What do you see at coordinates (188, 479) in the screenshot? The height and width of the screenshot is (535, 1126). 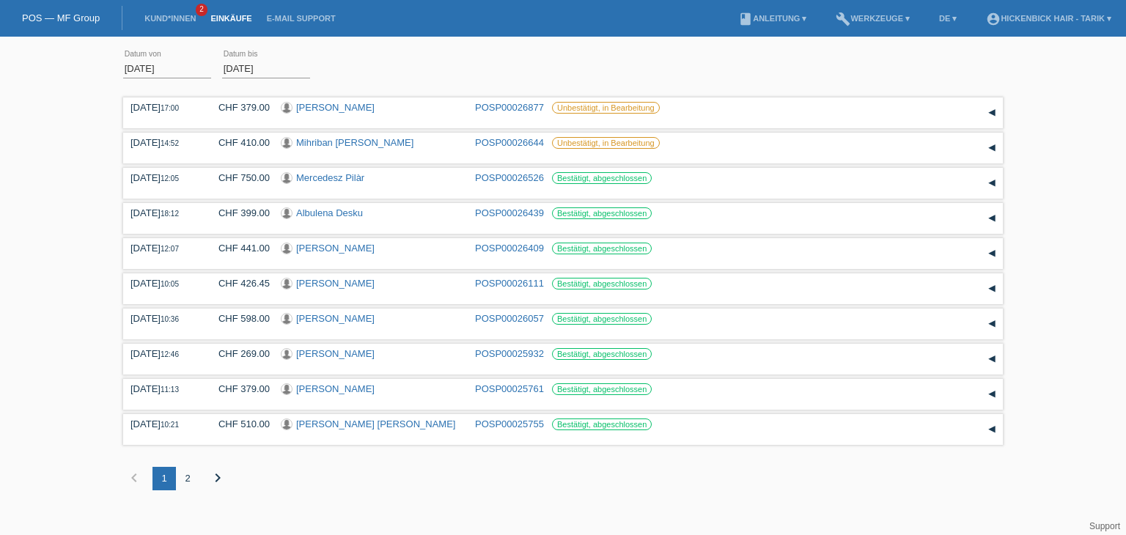 I see `div: 2` at bounding box center [188, 479].